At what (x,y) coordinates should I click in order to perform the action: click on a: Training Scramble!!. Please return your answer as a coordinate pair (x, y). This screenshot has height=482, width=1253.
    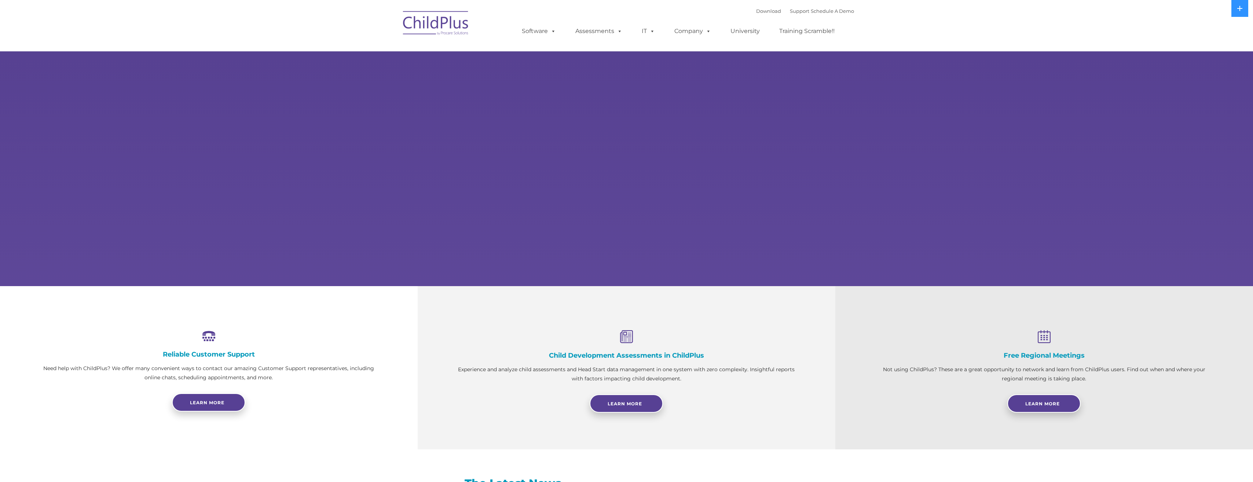
    Looking at the image, I should click on (807, 31).